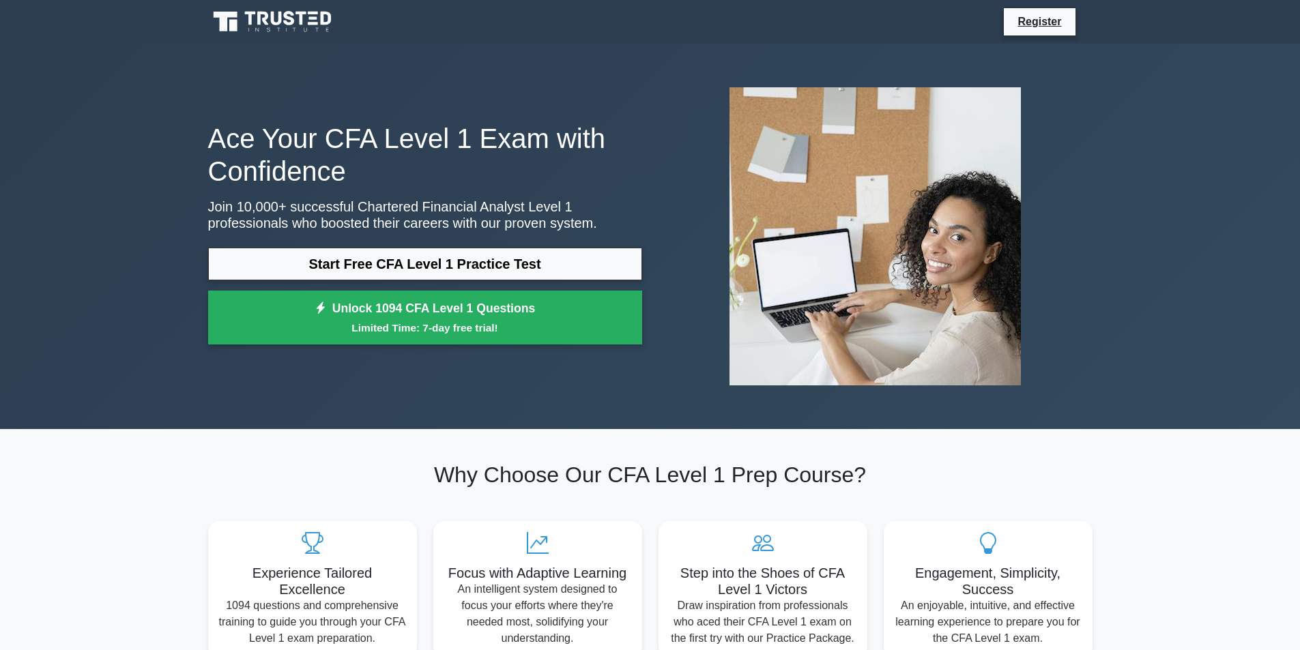 This screenshot has width=1300, height=650. What do you see at coordinates (313, 622) in the screenshot?
I see `p: 1094 questions and comprehensive training to guide you through your CFA Level 1 exam preparation.` at bounding box center [313, 622].